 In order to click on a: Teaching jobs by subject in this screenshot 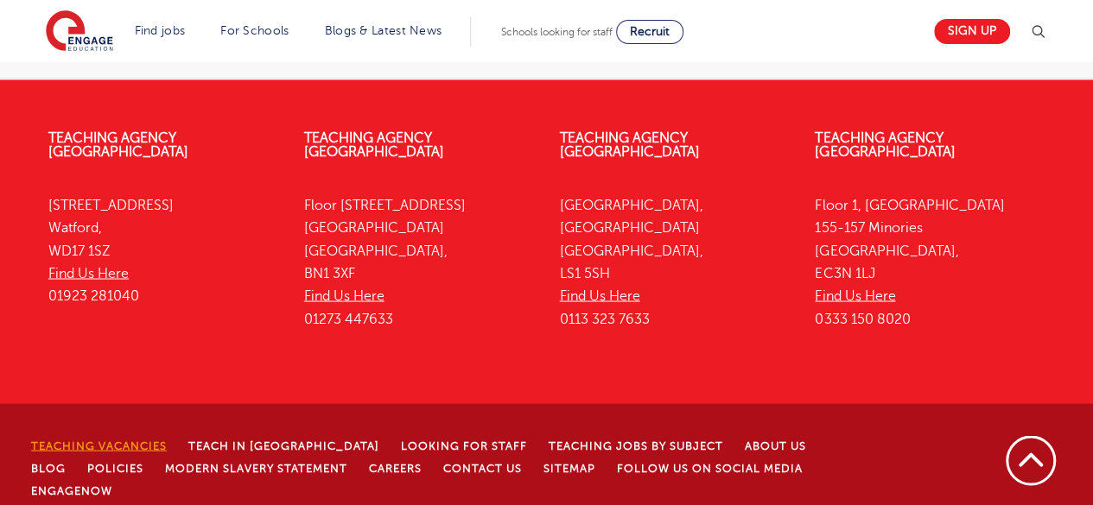, I will do `click(636, 446)`.